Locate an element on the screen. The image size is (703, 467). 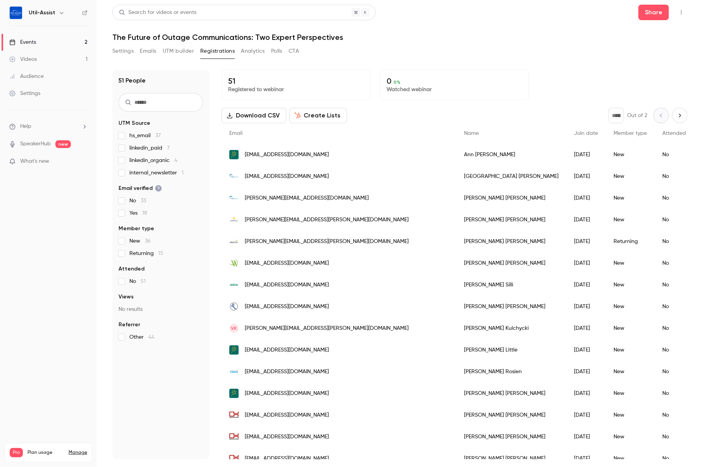
a: SpeakerHub is located at coordinates (35, 144).